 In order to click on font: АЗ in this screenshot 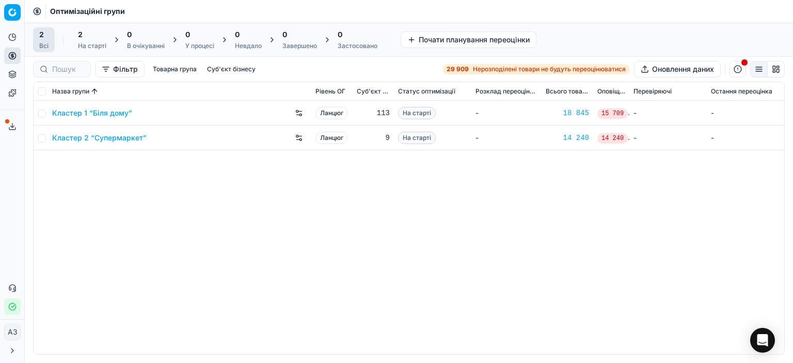, I will do `click(12, 331)`.